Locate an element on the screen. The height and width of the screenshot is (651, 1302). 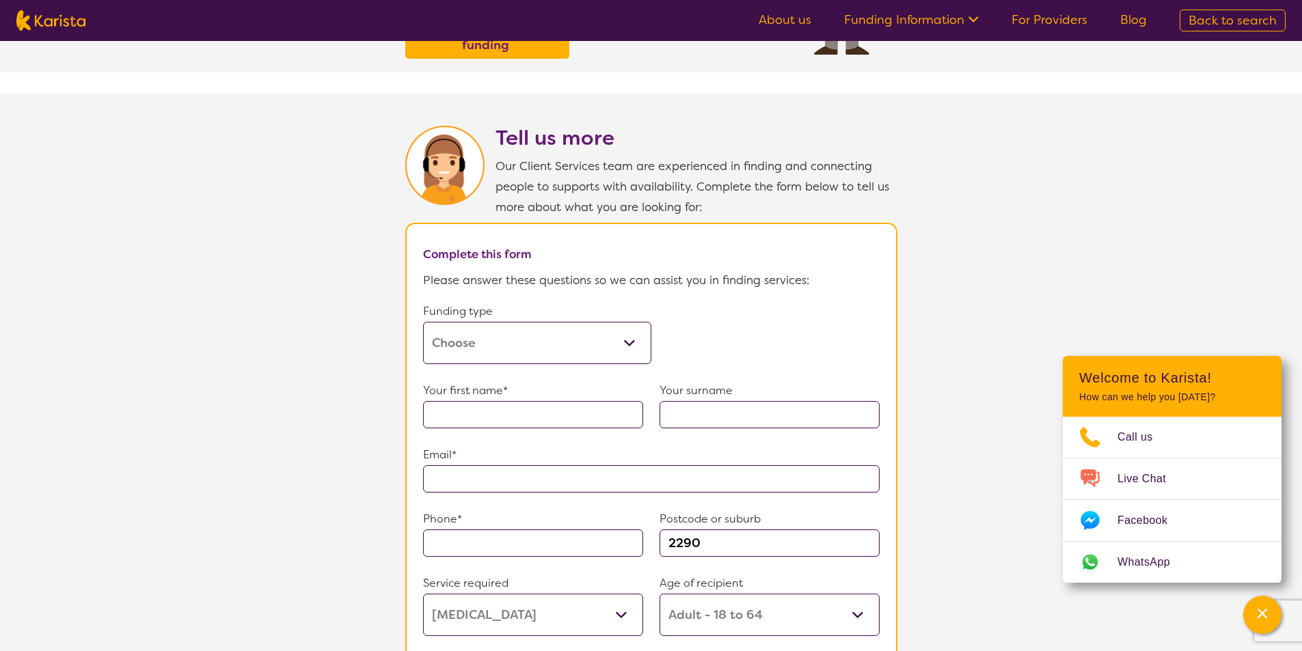
img: Karista Client Service is located at coordinates (445, 165).